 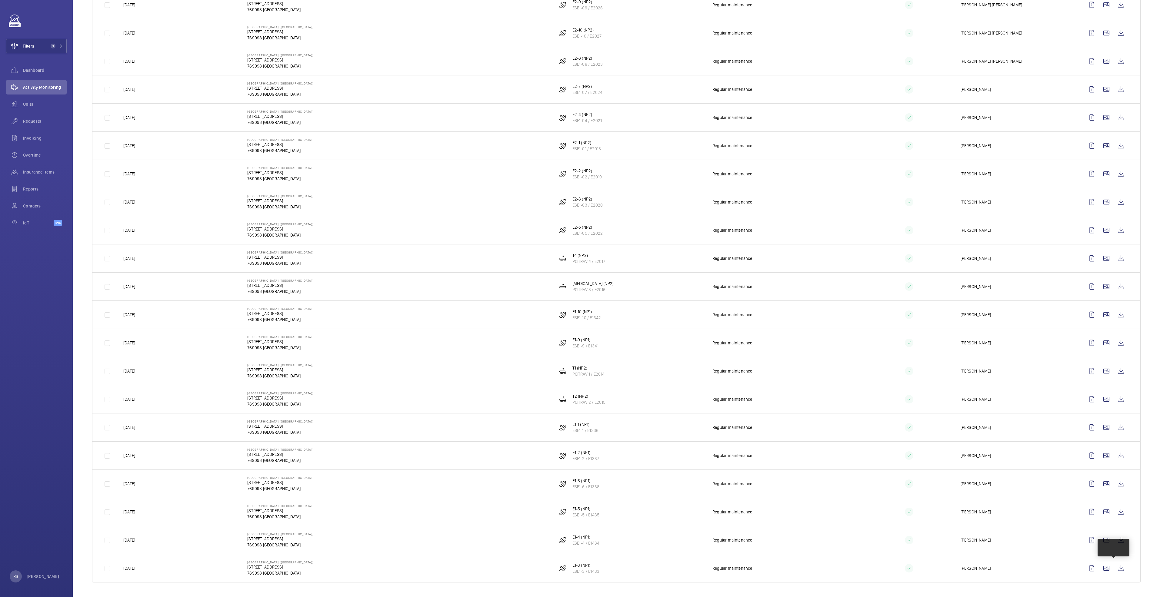 What do you see at coordinates (587, 30) in the screenshot?
I see `p: E2-10 (NP2)` at bounding box center [587, 30].